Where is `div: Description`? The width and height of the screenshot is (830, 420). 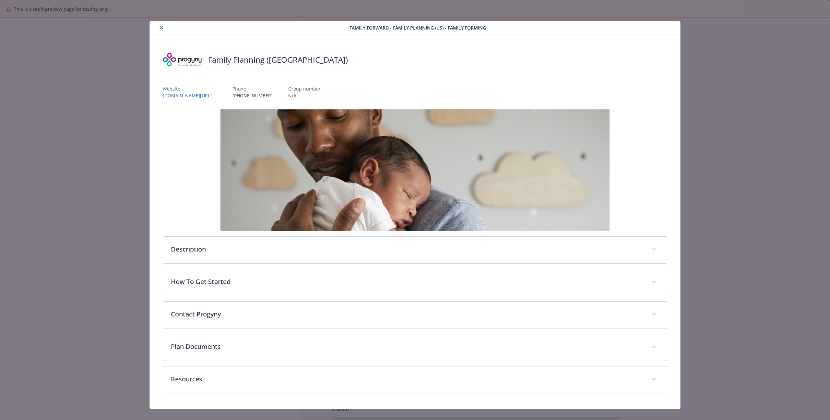 div: Description is located at coordinates (415, 250).